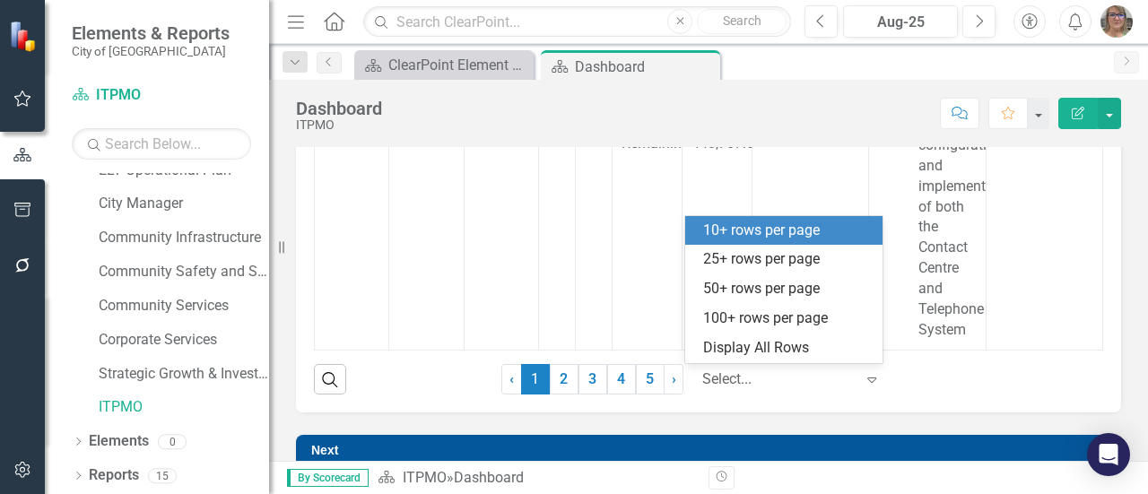  Describe the element at coordinates (947, 227) in the screenshot. I see `p: Complete configuration and implementation of both the Contact Centre and Telephone System` at that location.